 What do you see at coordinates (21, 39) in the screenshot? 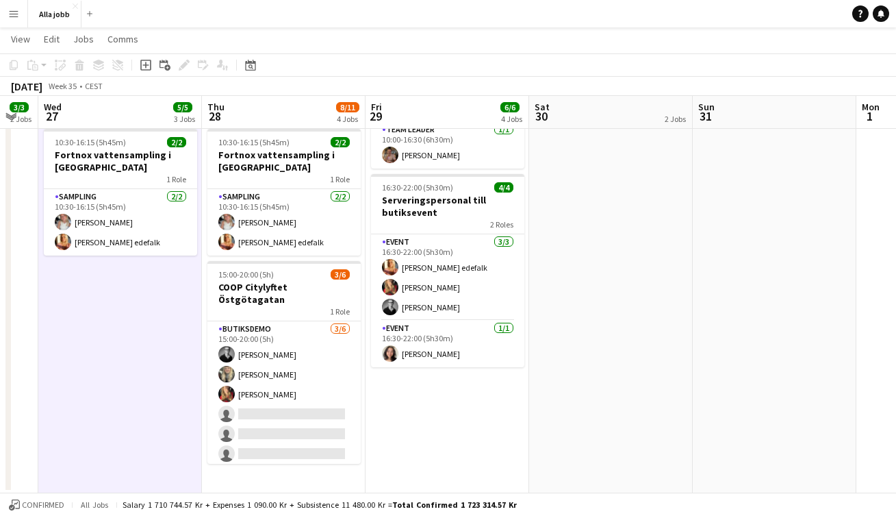
I see `a: View` at bounding box center [21, 39].